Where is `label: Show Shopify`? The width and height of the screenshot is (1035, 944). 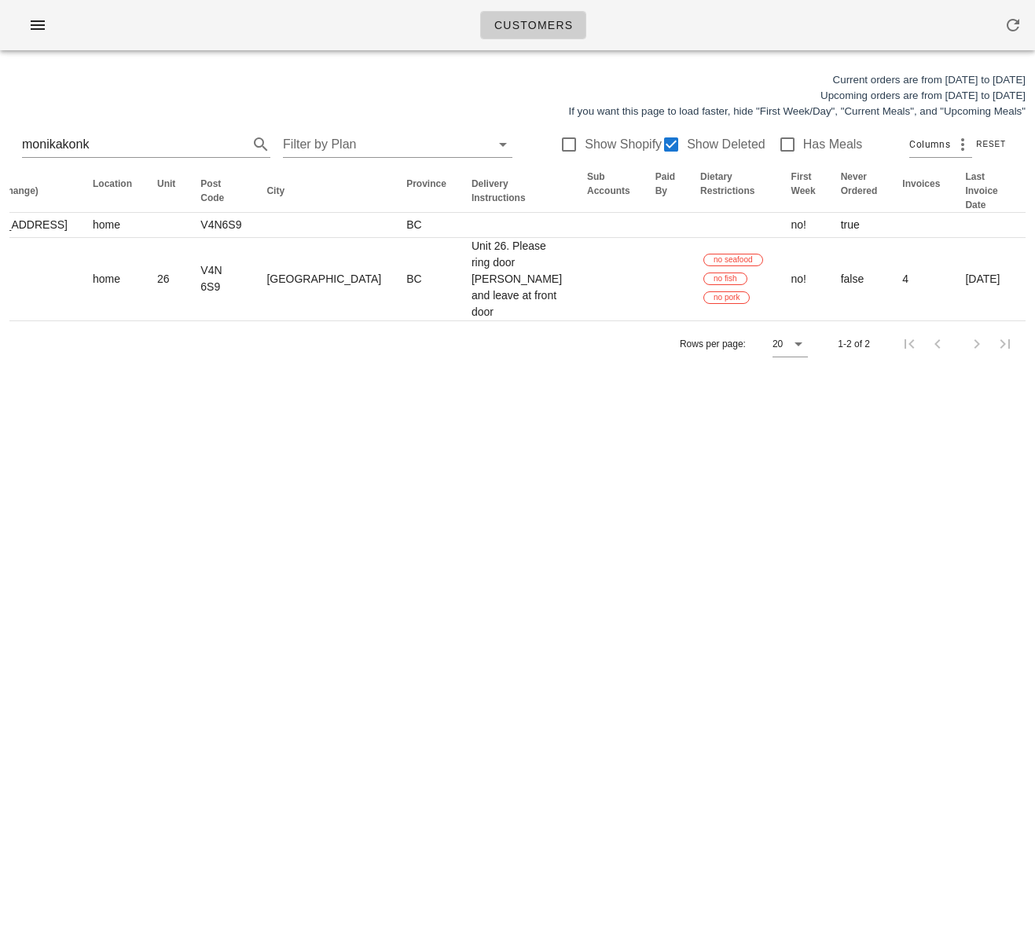
label: Show Shopify is located at coordinates (623, 145).